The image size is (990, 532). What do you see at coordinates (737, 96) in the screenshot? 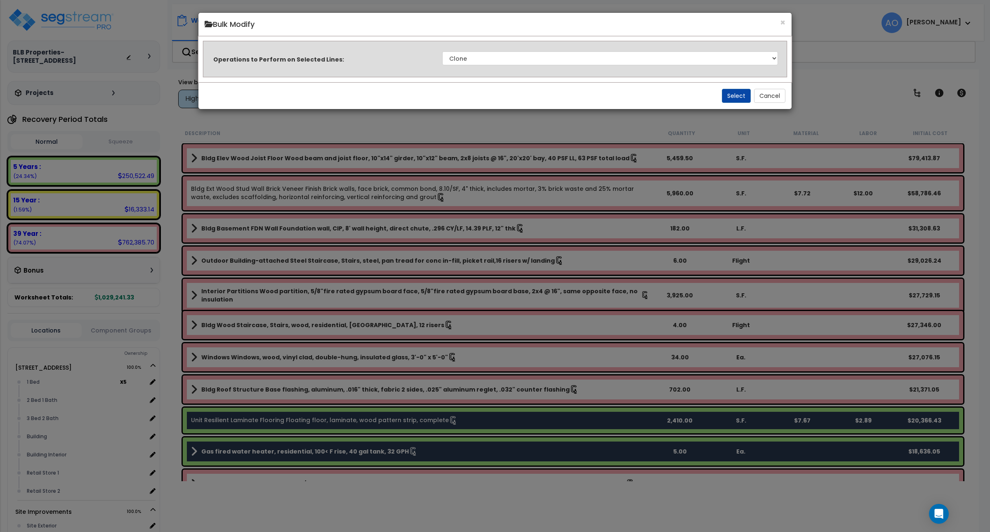
I see `button: Select` at bounding box center [737, 96].